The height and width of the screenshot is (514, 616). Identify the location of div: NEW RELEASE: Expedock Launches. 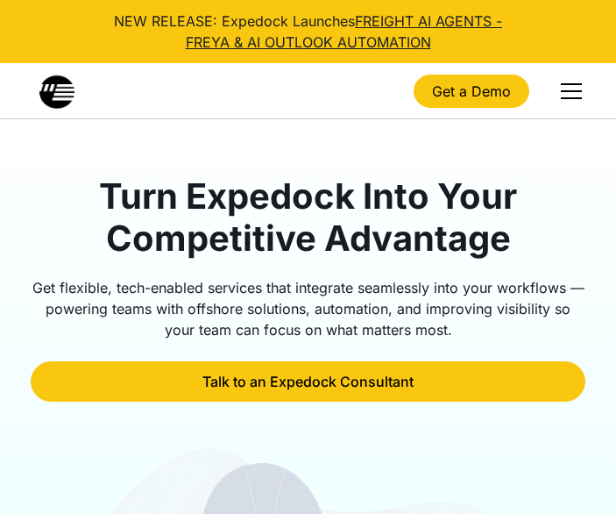
(308, 32).